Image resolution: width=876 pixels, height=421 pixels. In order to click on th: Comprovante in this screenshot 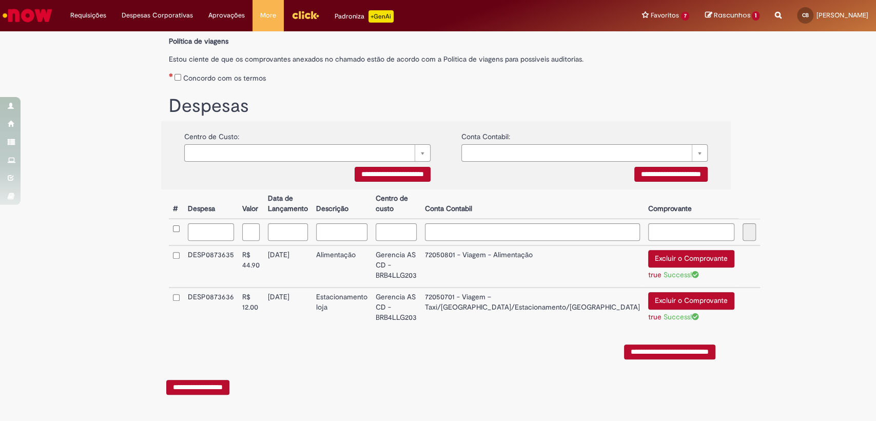, I will do `click(691, 204)`.